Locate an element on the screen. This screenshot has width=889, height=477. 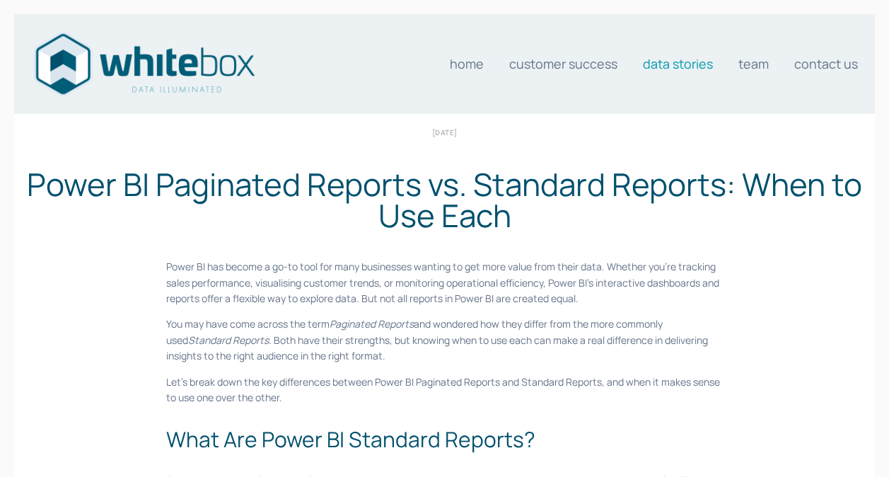
p: Let’s break down the key differences between Power BI Paginated Reports and Standard Reports, and... is located at coordinates (444, 390).